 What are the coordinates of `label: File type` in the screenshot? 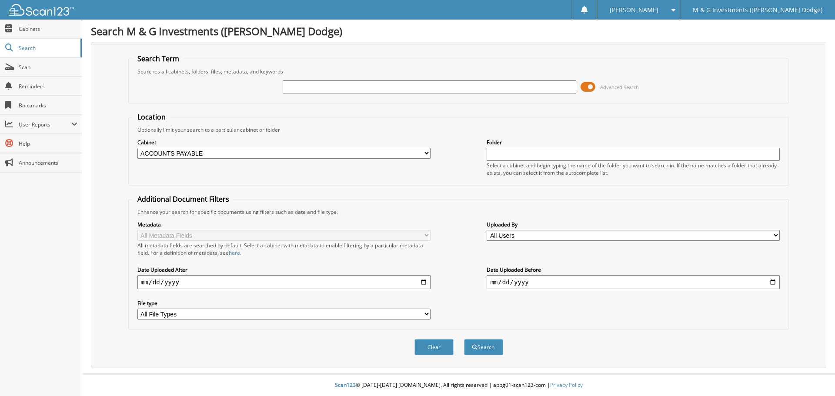 It's located at (284, 303).